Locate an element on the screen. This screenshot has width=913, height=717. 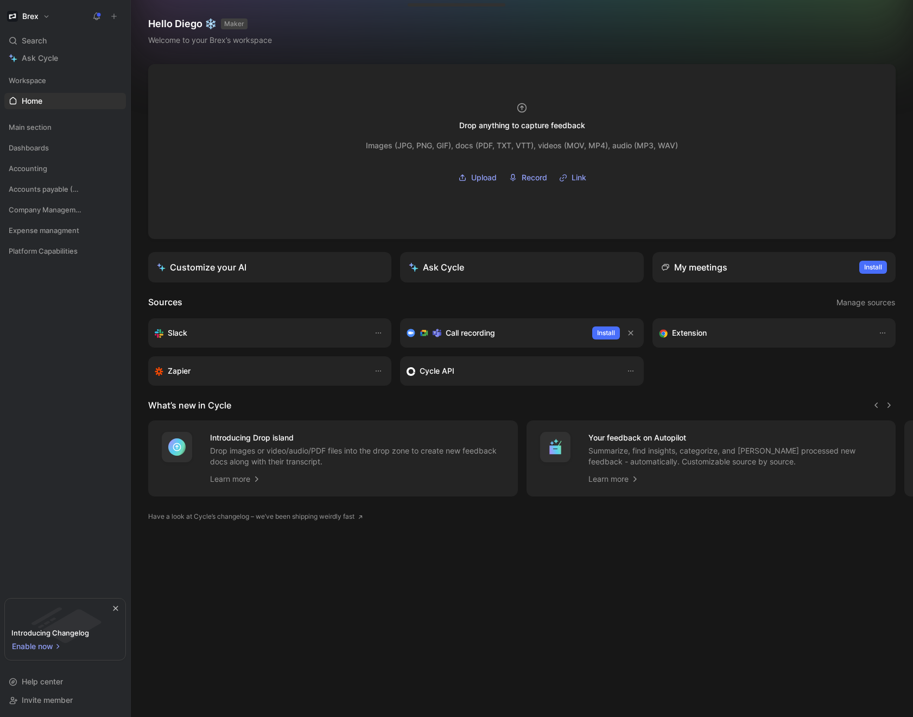
span: Record is located at coordinates (534, 178).